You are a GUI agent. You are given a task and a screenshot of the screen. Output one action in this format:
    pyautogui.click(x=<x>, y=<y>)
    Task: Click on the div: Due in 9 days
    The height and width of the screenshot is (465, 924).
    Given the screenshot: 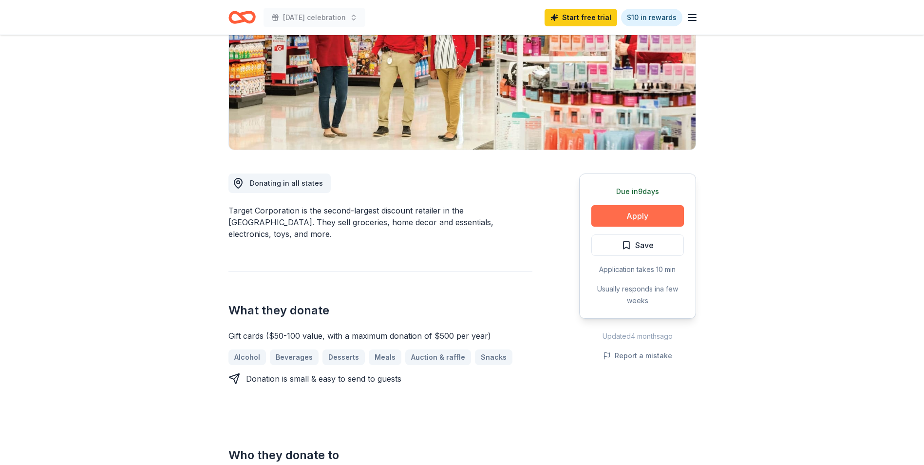 What is the action you would take?
    pyautogui.click(x=638, y=191)
    